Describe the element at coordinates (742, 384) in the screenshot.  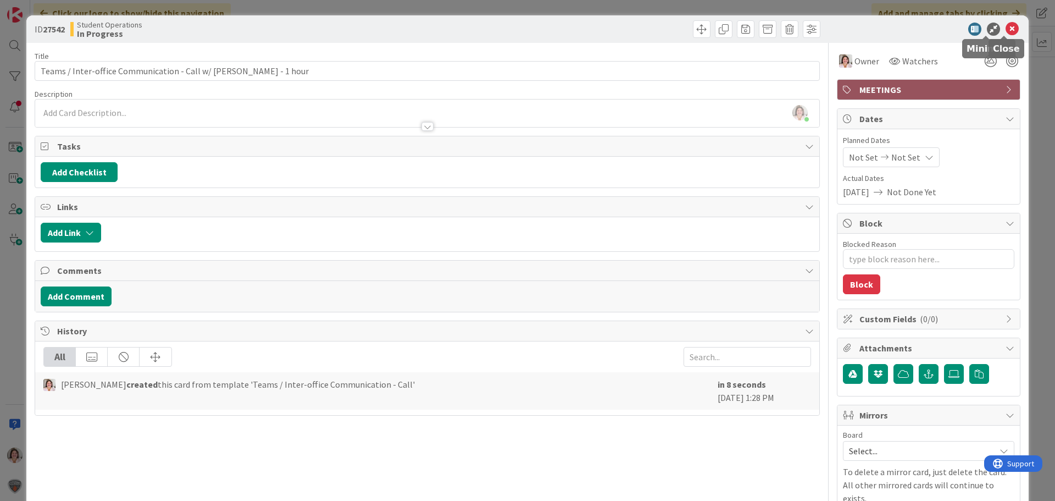
I see `b: in 8 seconds` at that location.